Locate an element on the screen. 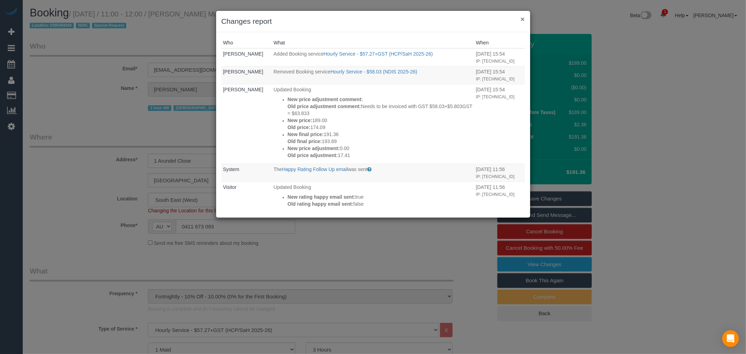 Image resolution: width=746 pixels, height=354 pixels. span: The is located at coordinates (278, 169).